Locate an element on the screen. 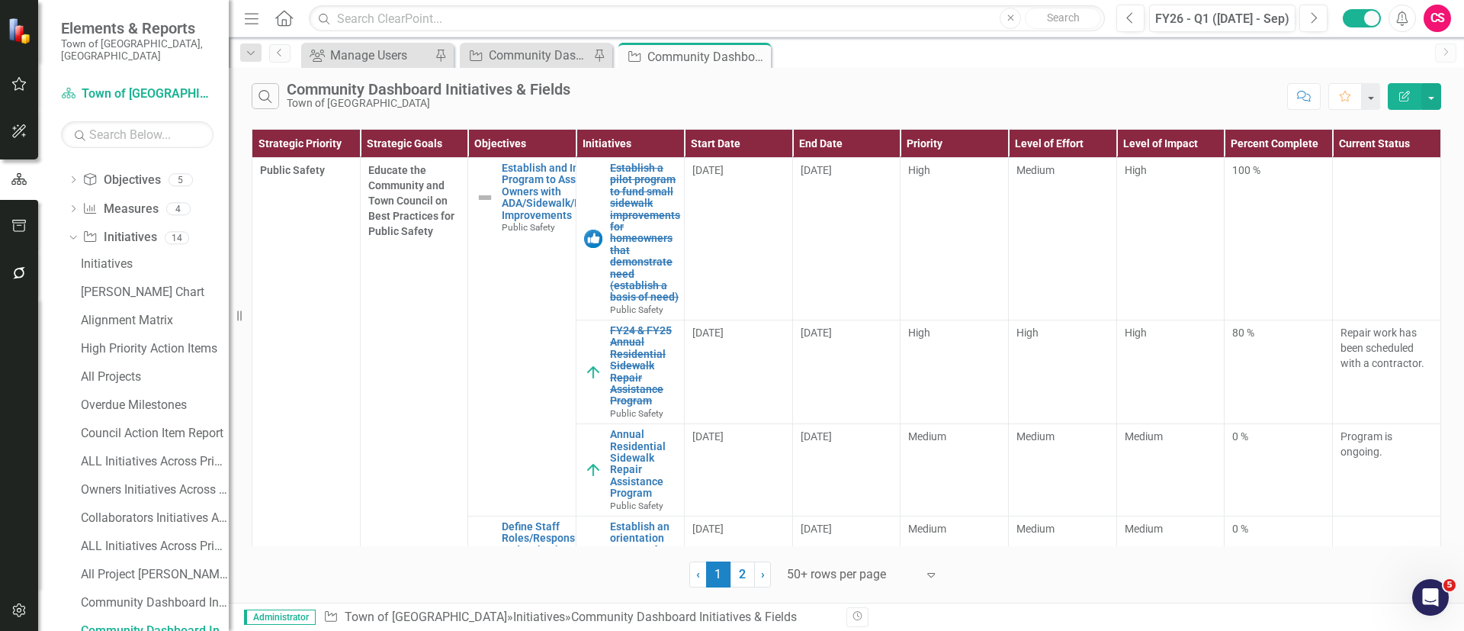  span: Elements & Reports is located at coordinates (137, 28).